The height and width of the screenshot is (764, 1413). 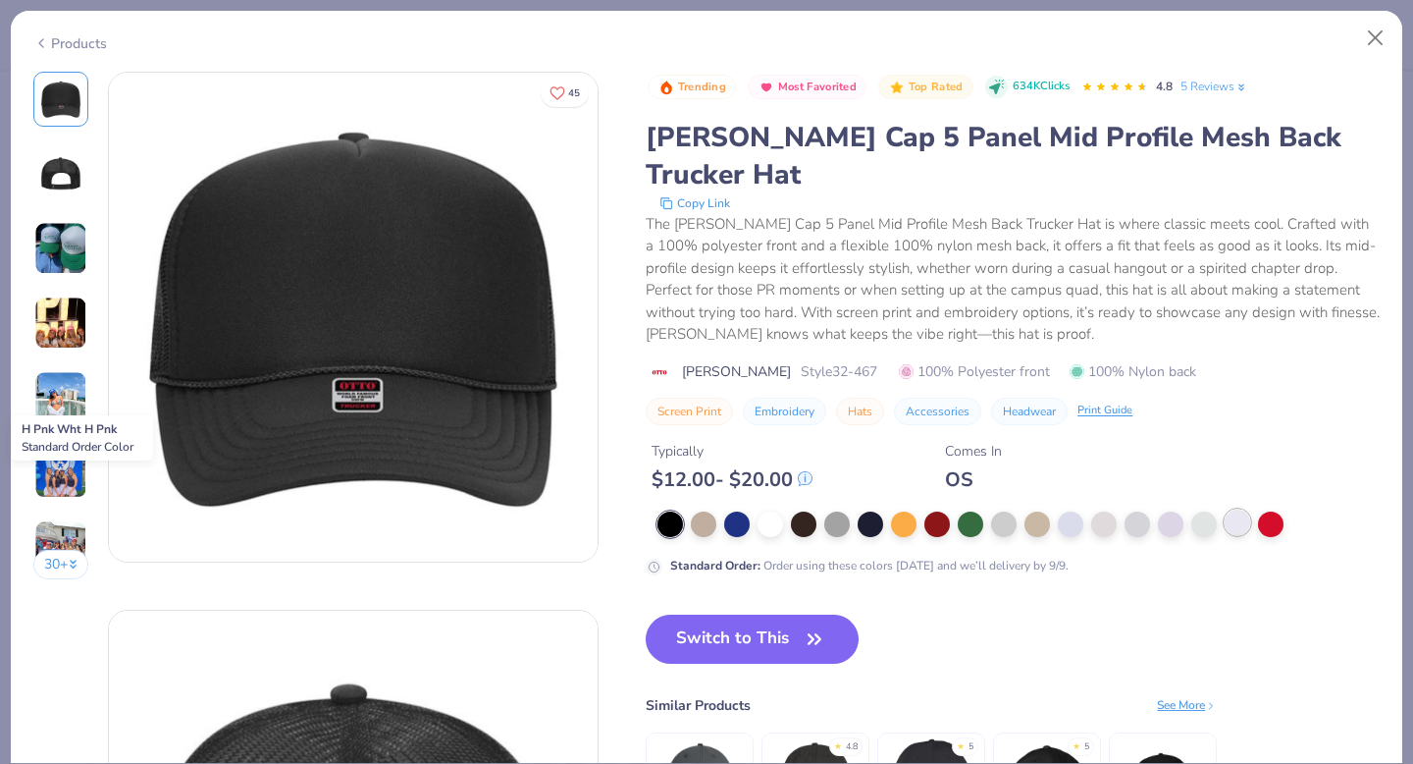 What do you see at coordinates (767, 87) in the screenshot?
I see `img: Most Favorited sort` at bounding box center [767, 87].